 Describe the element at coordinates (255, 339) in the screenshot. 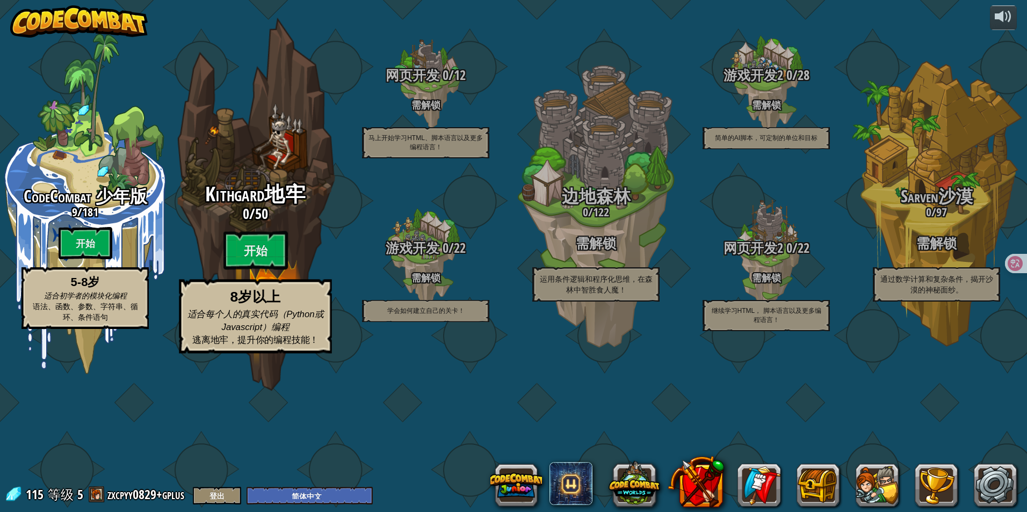

I see `span: 逃离地牢，提升你的编程技能！` at that location.